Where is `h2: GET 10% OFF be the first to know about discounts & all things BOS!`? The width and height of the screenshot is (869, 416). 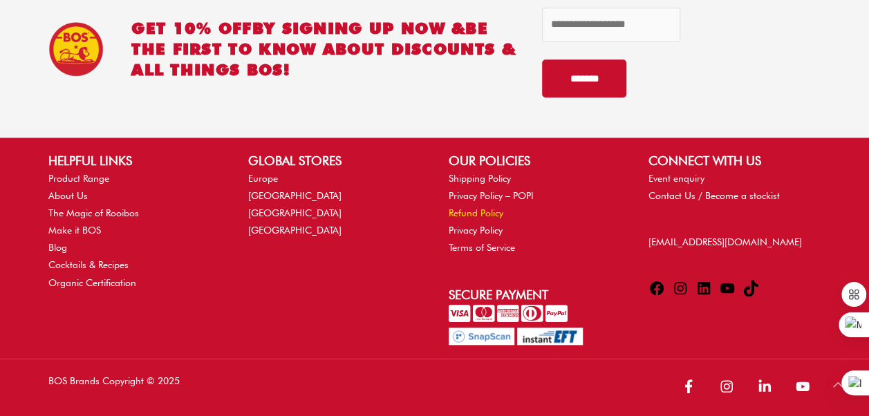
h2: GET 10% OFF be the first to know about discounts & all things BOS! is located at coordinates (330, 49).